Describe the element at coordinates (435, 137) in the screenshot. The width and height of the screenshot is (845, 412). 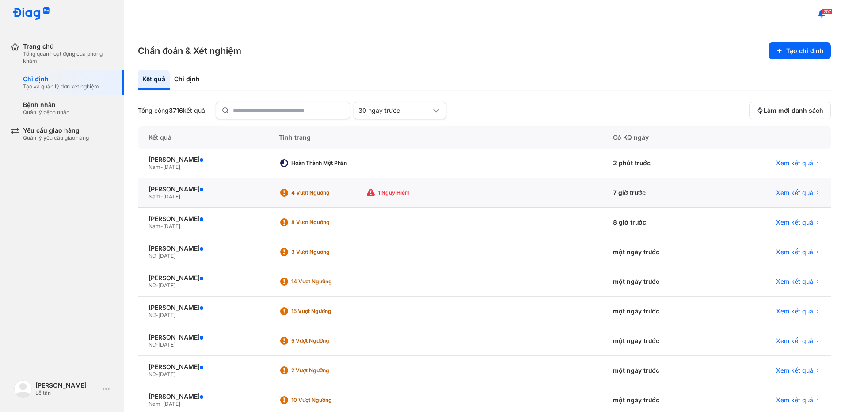
I see `div: Tình trạng` at that location.